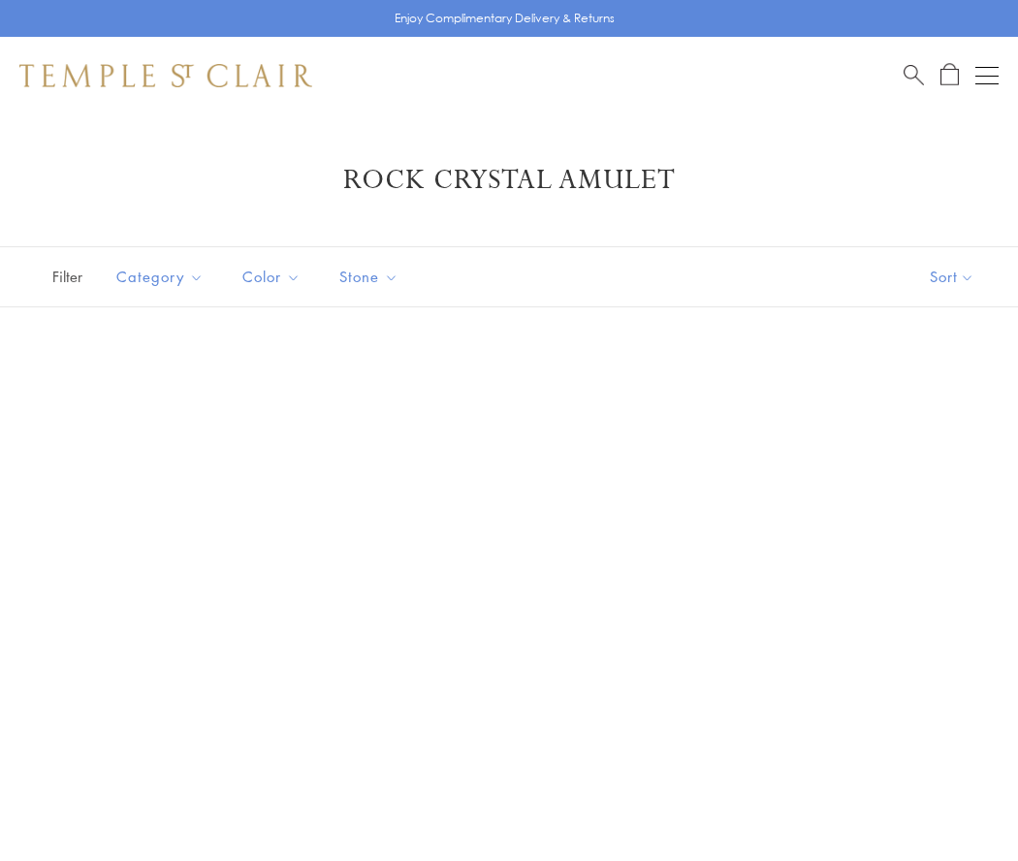 This screenshot has width=1018, height=861. What do you see at coordinates (509, 180) in the screenshot?
I see `h1: Rock Crystal Amulet` at bounding box center [509, 180].